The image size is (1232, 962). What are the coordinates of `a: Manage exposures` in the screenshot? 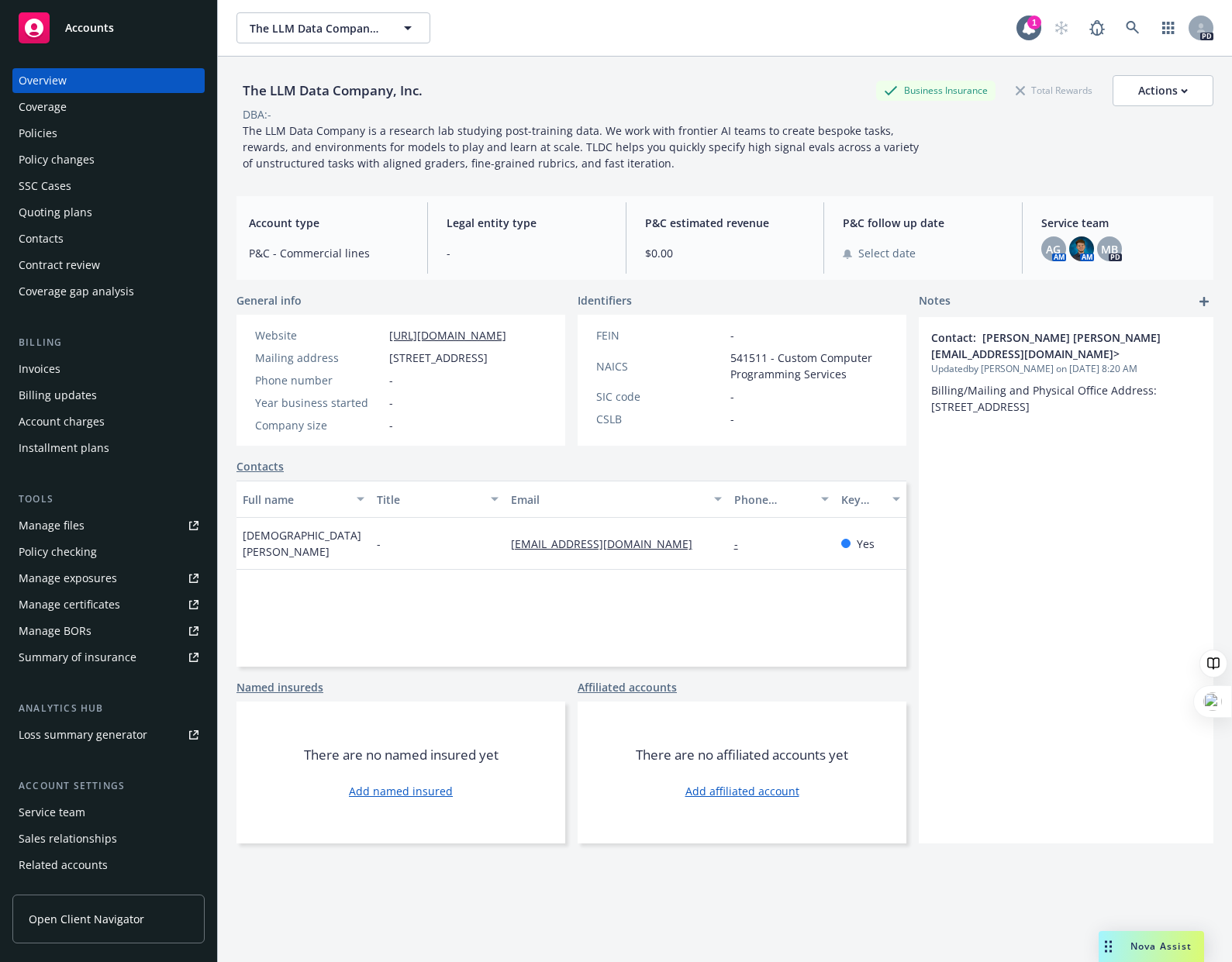 It's located at (109, 578).